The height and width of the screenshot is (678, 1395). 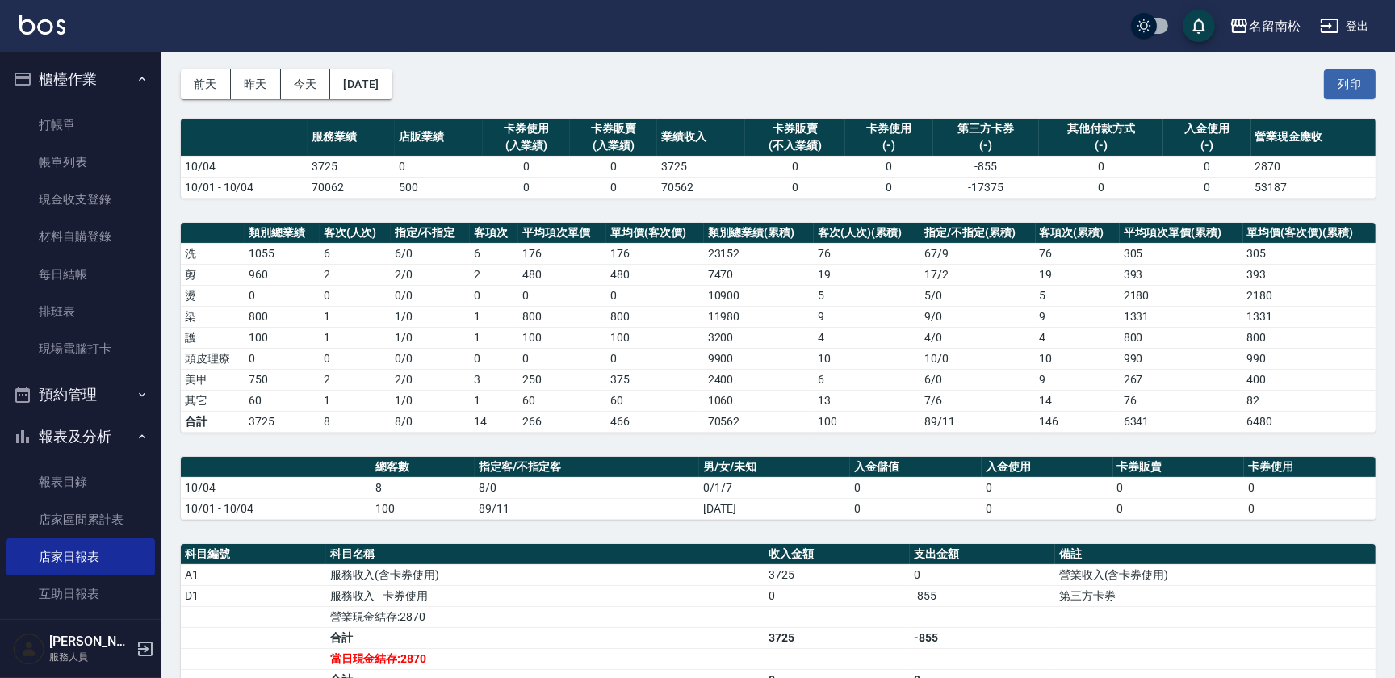 I want to click on td: 4, so click(x=867, y=337).